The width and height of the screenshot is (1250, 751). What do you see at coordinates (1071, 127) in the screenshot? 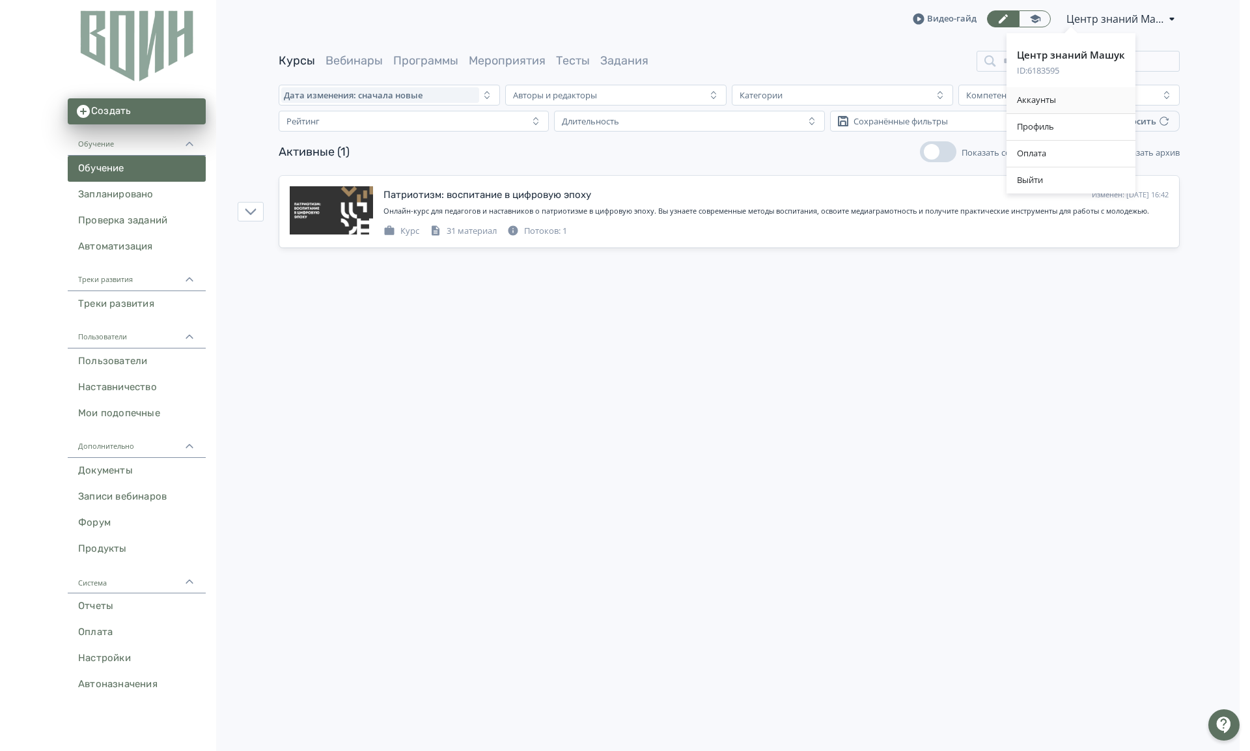
I see `div: Профиль` at bounding box center [1071, 127].